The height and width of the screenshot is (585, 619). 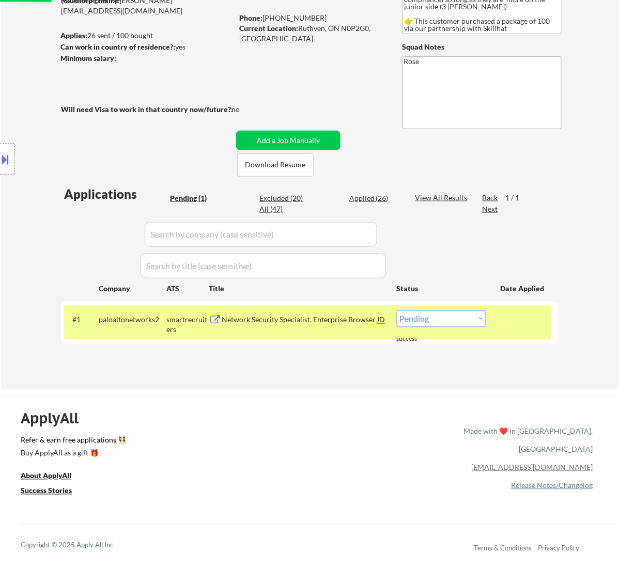 I want to click on div: Title, so click(x=297, y=289).